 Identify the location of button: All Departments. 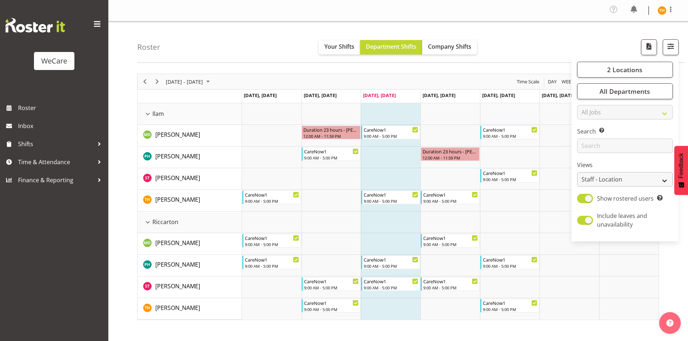
(624, 91).